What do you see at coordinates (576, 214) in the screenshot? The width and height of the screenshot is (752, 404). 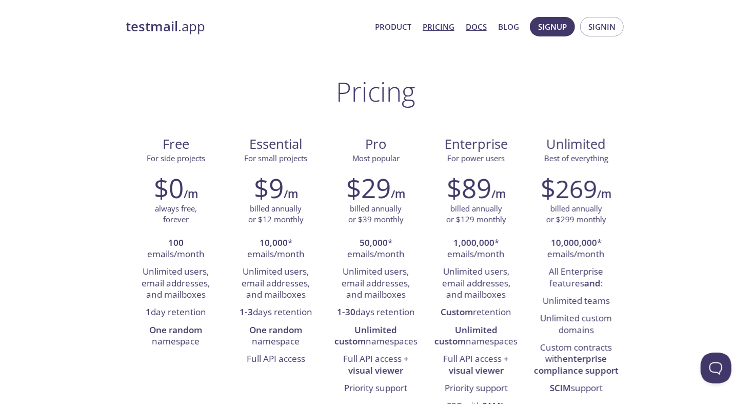 I see `p: billed annually or $299 monthly` at bounding box center [576, 214].